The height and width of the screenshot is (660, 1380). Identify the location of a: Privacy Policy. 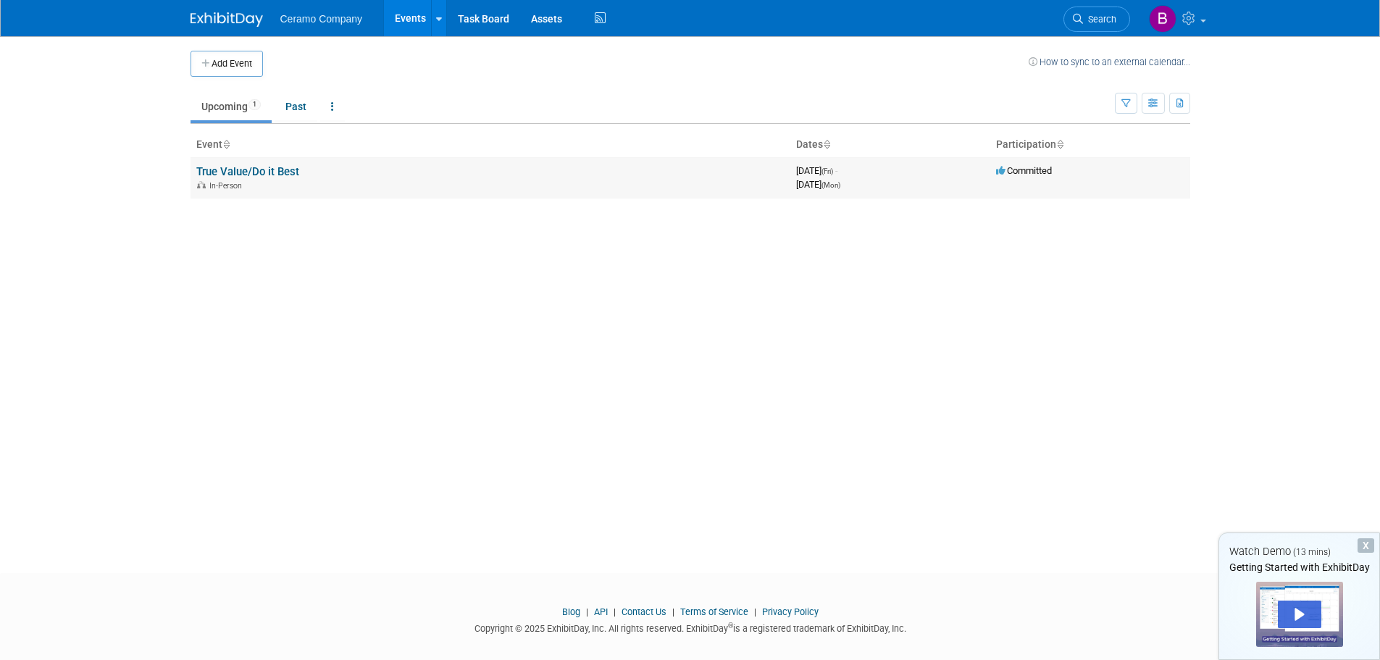
(790, 611).